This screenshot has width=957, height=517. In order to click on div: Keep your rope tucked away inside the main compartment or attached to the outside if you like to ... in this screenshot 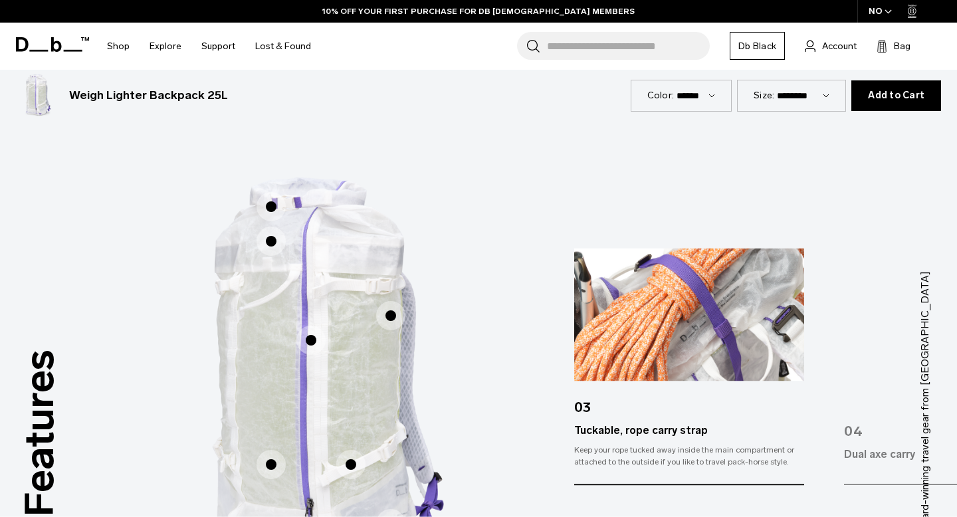, I will do `click(689, 457)`.